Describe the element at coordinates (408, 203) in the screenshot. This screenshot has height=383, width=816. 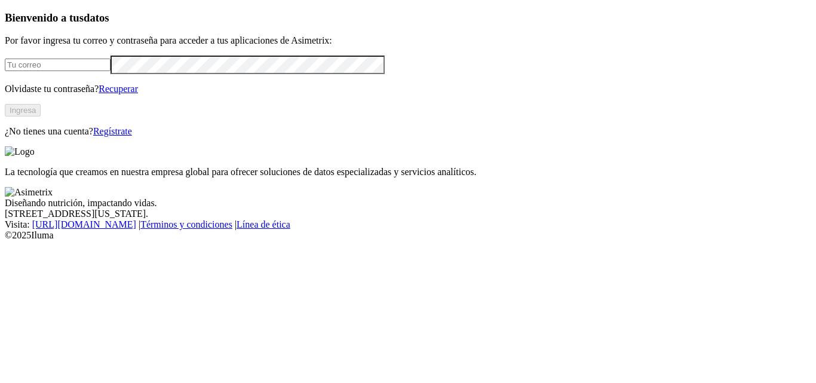
I see `div: Diseñando nutrición, impactando vidas.` at that location.